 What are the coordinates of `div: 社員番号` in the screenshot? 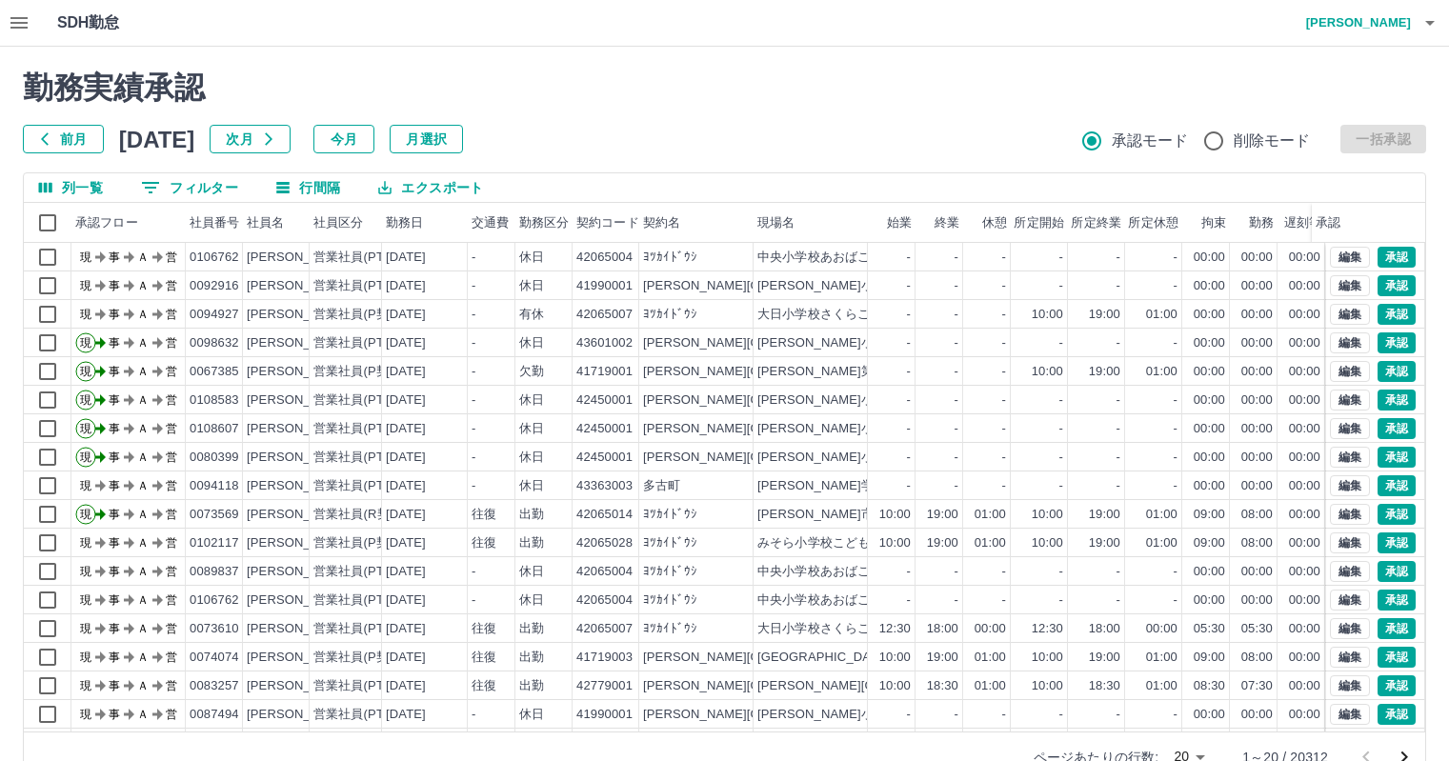 It's located at (214, 223).